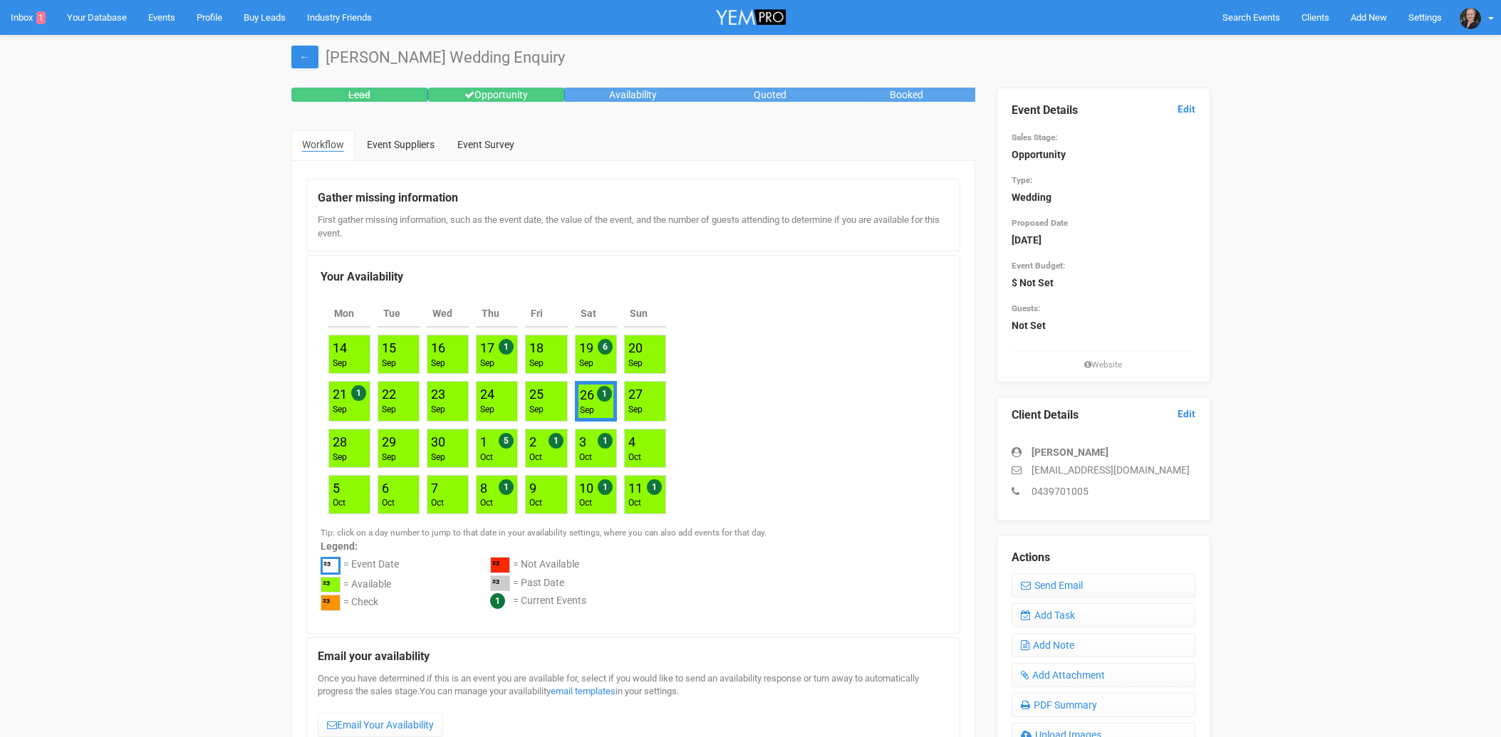 Image resolution: width=1501 pixels, height=737 pixels. Describe the element at coordinates (605, 347) in the screenshot. I see `span: 6` at that location.